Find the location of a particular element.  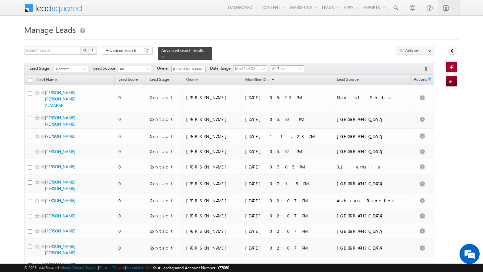

div: Arabian Ranches is located at coordinates (372, 201).